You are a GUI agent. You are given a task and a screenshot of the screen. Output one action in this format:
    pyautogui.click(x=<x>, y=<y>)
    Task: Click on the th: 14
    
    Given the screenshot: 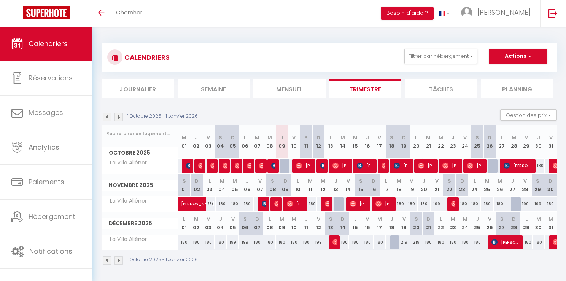 What is the action you would take?
    pyautogui.click(x=343, y=142)
    